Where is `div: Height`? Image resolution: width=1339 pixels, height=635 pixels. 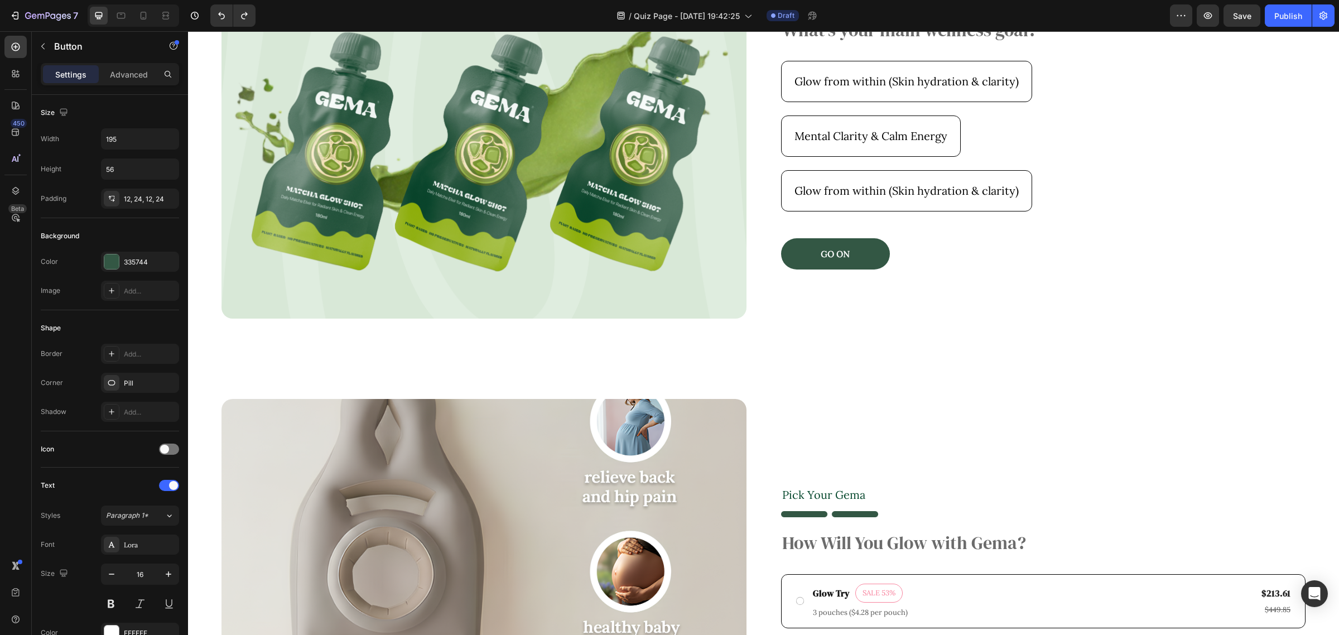
div: Height is located at coordinates (51, 169).